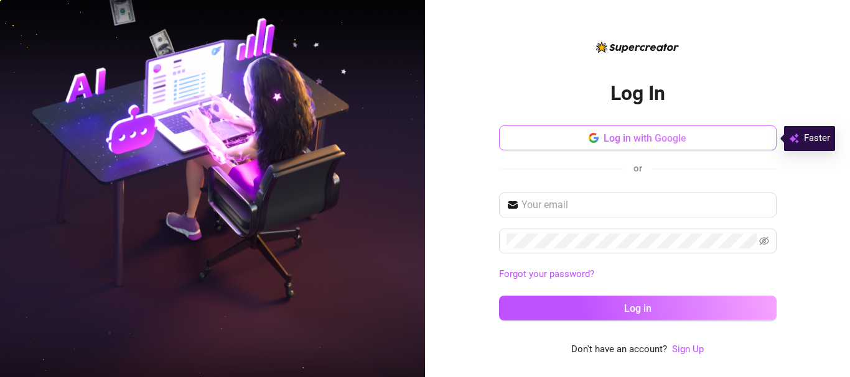 Image resolution: width=850 pixels, height=377 pixels. What do you see at coordinates (764, 241) in the screenshot?
I see `span: eye-invisible` at bounding box center [764, 241].